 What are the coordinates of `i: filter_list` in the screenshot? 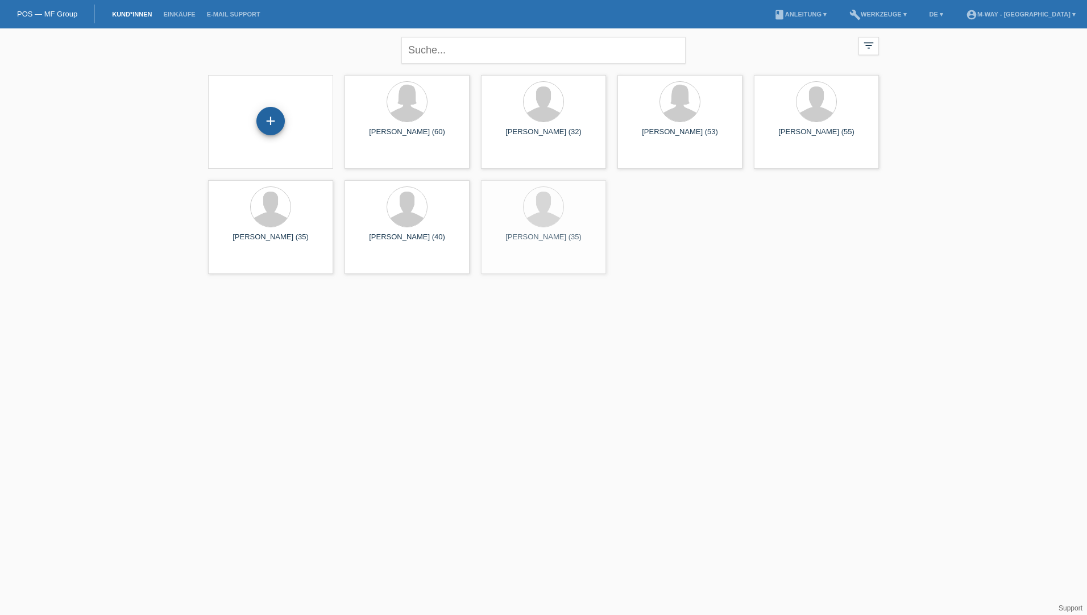 It's located at (868, 45).